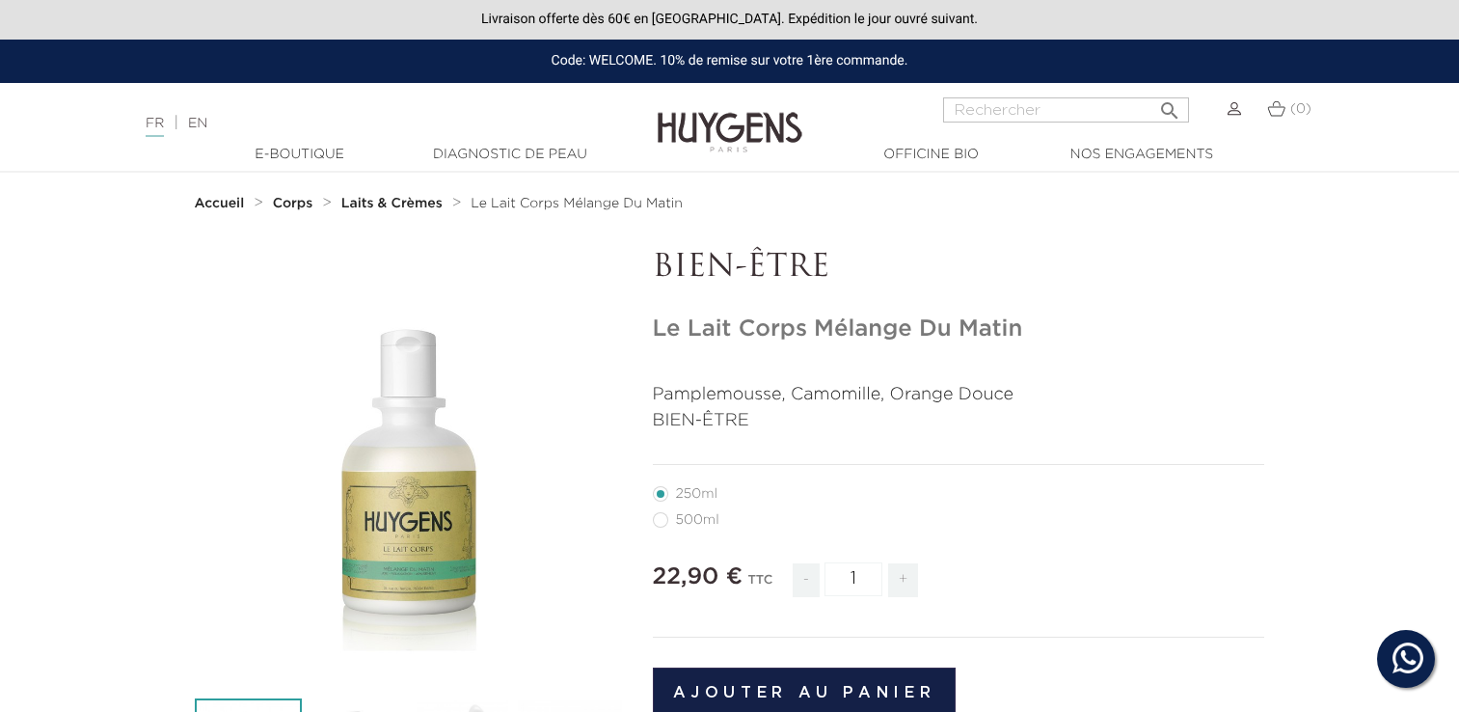 The image size is (1459, 712). What do you see at coordinates (198, 123) in the screenshot?
I see `a: EN` at bounding box center [198, 123].